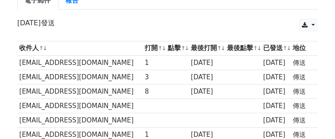 This screenshot has width=335, height=139. What do you see at coordinates (299, 48) in the screenshot?
I see `font: 地位` at bounding box center [299, 48].